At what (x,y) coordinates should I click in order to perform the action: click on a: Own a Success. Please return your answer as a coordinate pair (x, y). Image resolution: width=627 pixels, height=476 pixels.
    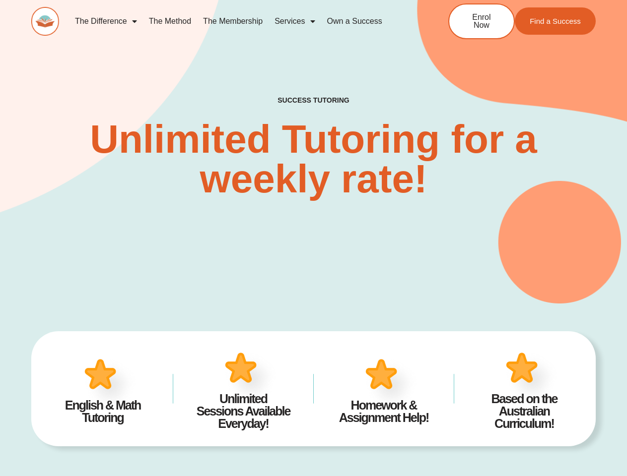
    Looking at the image, I should click on (354, 21).